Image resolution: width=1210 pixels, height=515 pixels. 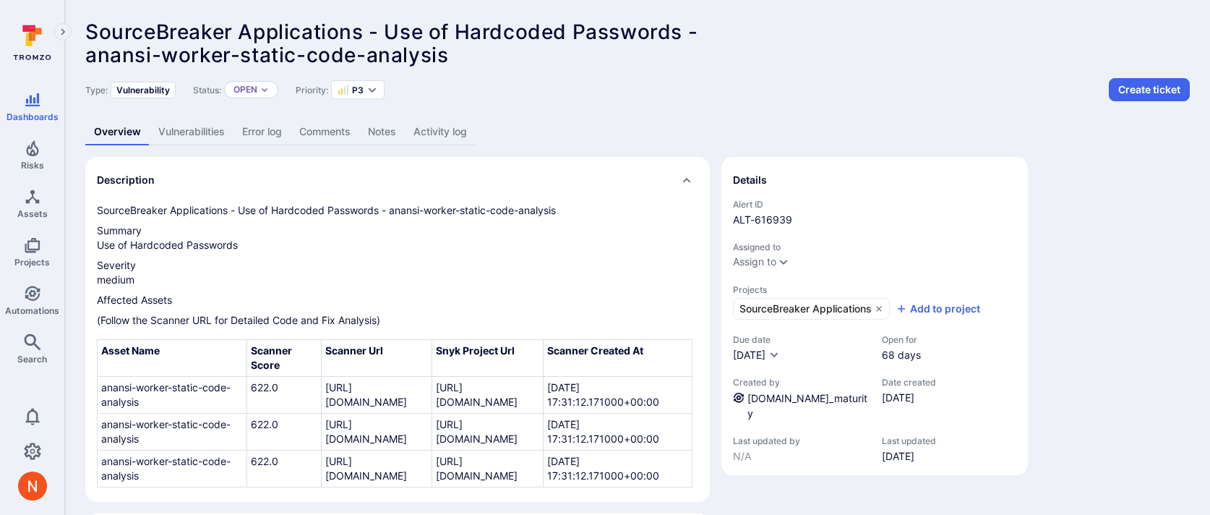 I want to click on button: Expand navigation menu, so click(x=63, y=32).